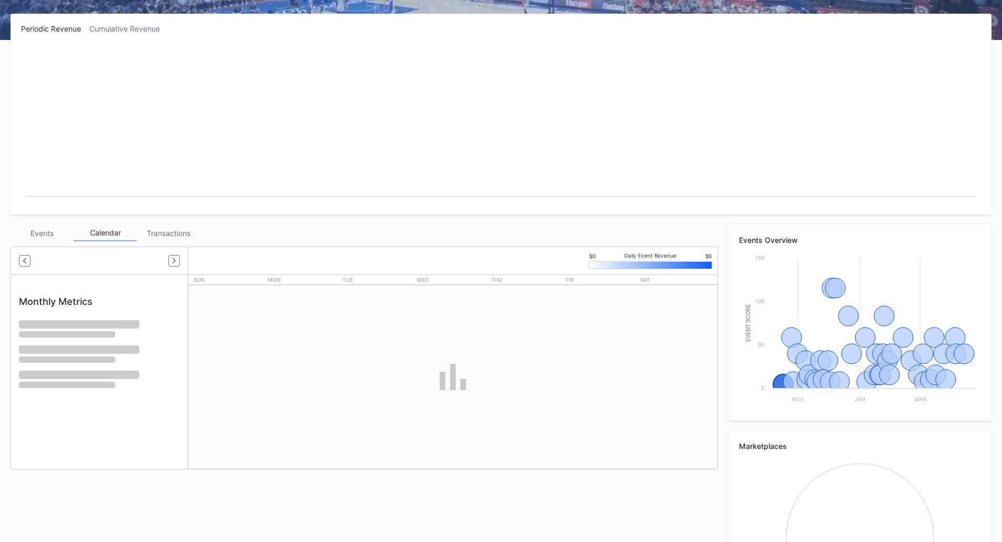 The width and height of the screenshot is (1002, 542). What do you see at coordinates (748, 323) in the screenshot?
I see `text: Event Score` at bounding box center [748, 323].